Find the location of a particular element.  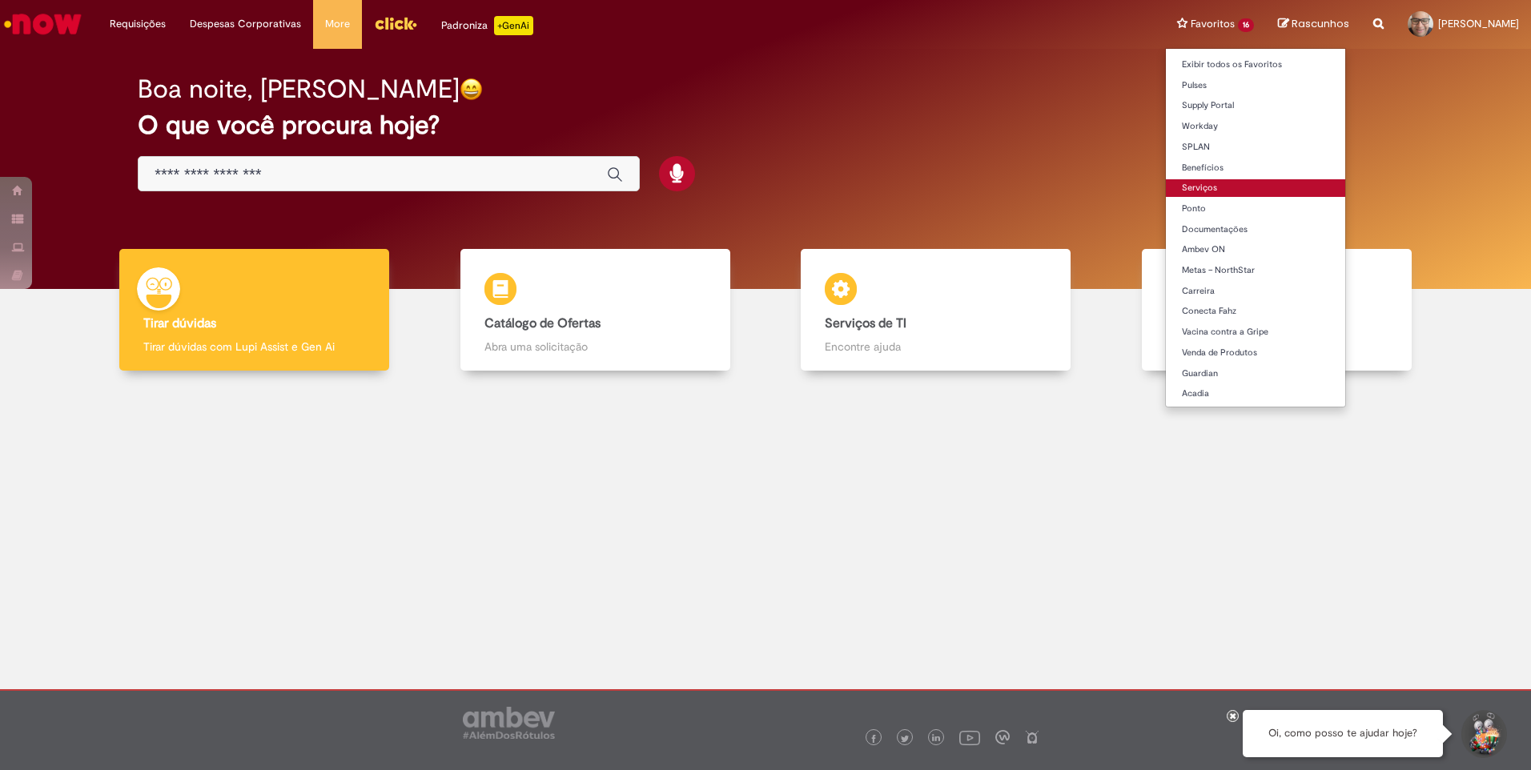

span: Despesas Corporativas is located at coordinates (245, 24).